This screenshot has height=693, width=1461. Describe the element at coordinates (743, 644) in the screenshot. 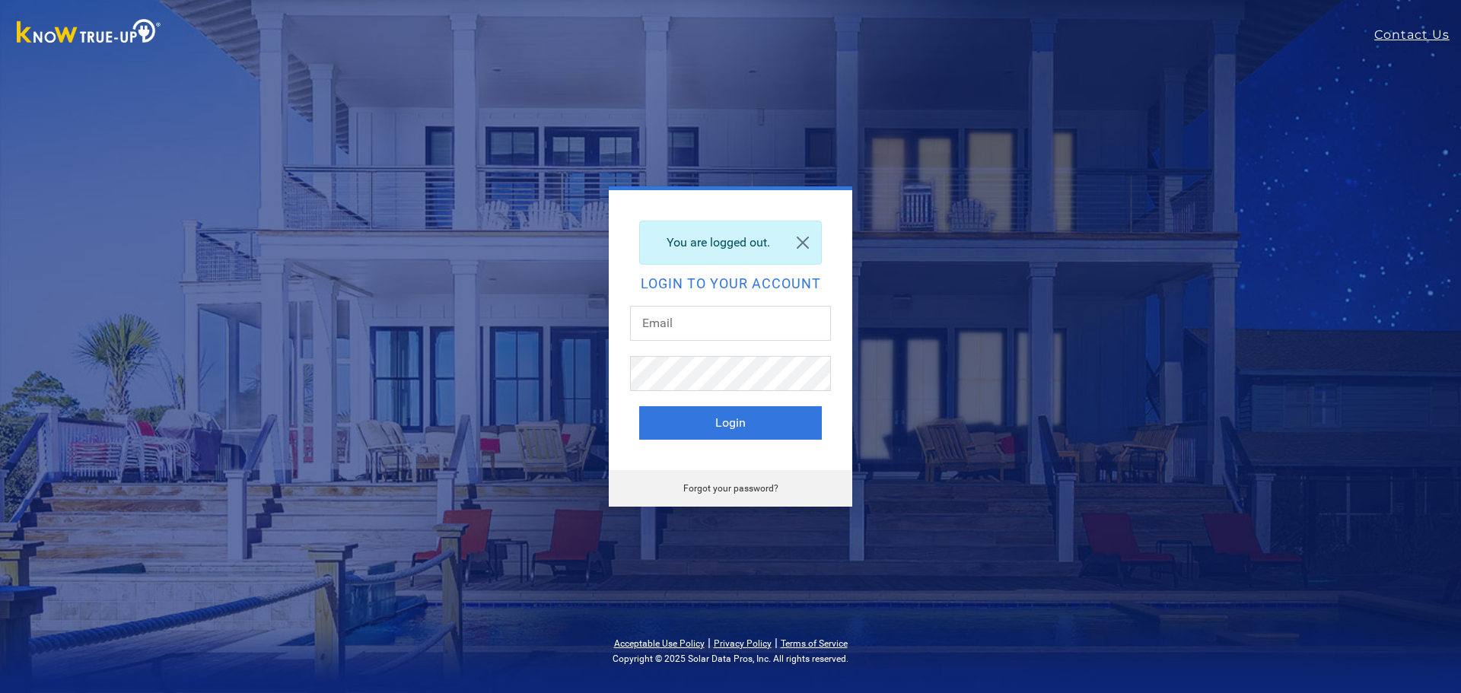

I see `a: Privacy Policy` at that location.